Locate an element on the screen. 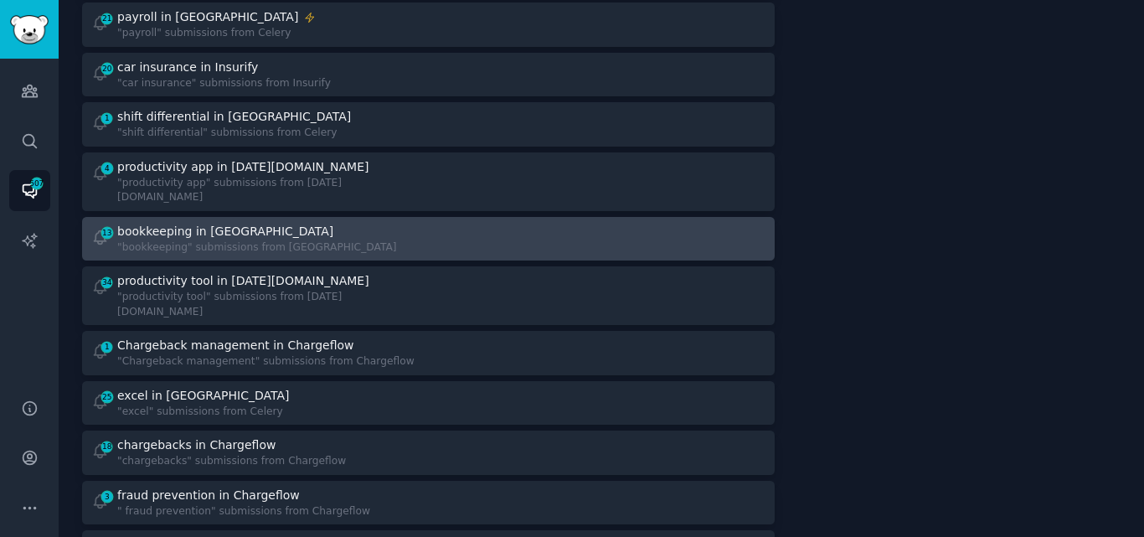 The width and height of the screenshot is (1144, 537). span: 3 is located at coordinates (107, 497).